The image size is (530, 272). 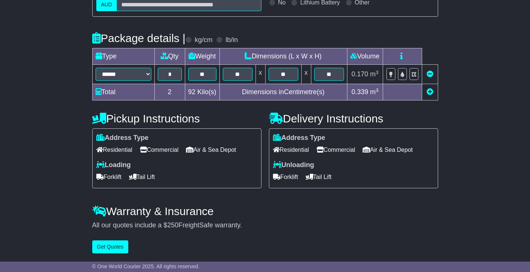 What do you see at coordinates (202, 57) in the screenshot?
I see `td: Weight` at bounding box center [202, 57].